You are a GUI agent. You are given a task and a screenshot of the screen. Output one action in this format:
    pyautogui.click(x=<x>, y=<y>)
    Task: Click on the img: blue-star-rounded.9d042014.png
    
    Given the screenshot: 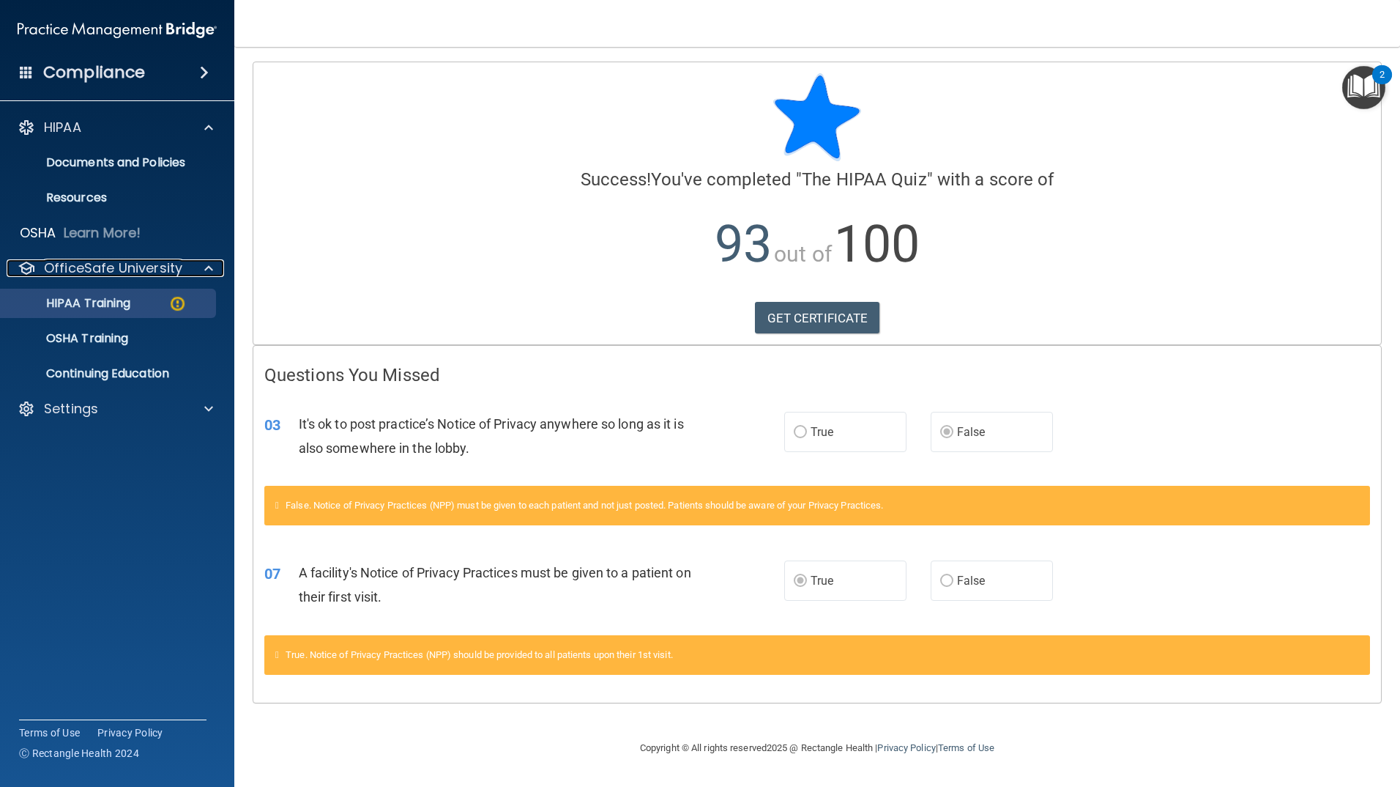 What is the action you would take?
    pyautogui.click(x=817, y=117)
    